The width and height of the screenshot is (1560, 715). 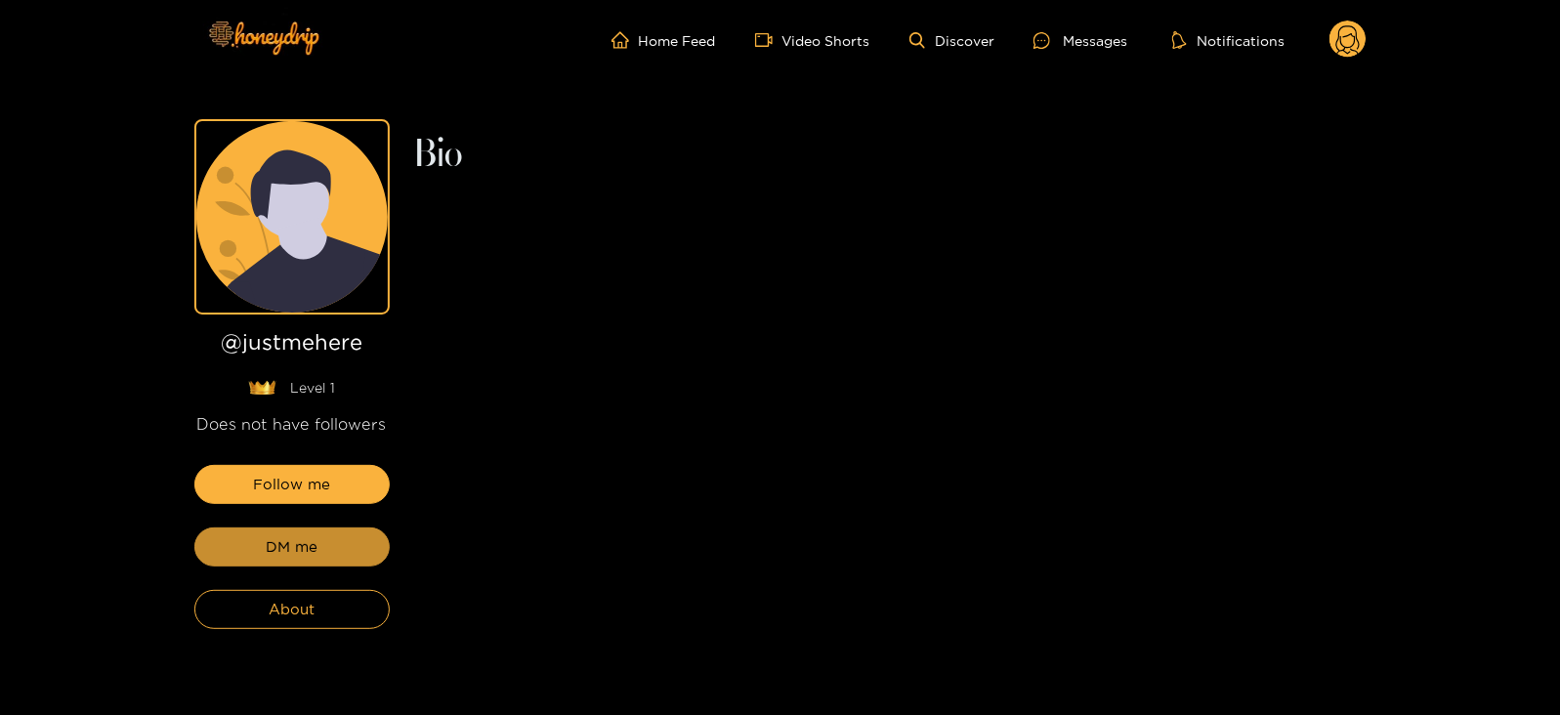 What do you see at coordinates (625, 40) in the screenshot?
I see `span: home` at bounding box center [625, 40].